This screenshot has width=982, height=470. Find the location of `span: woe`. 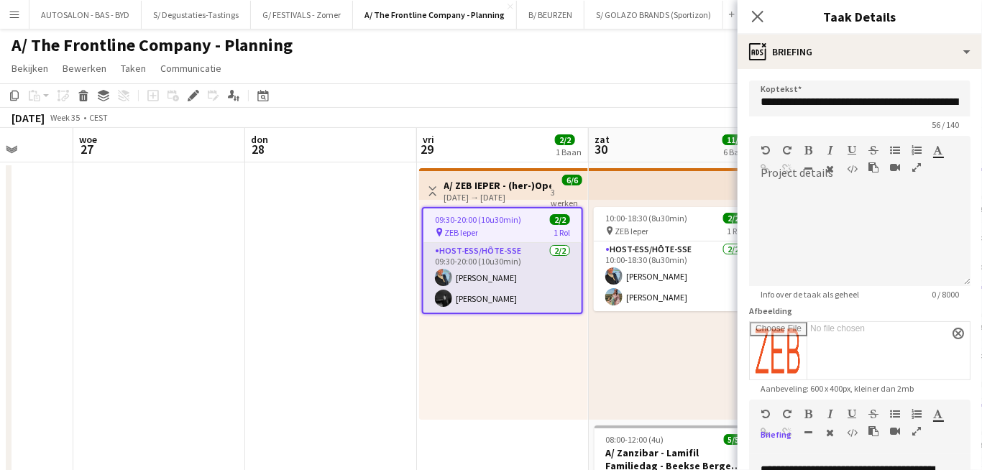

span: woe is located at coordinates (88, 139).